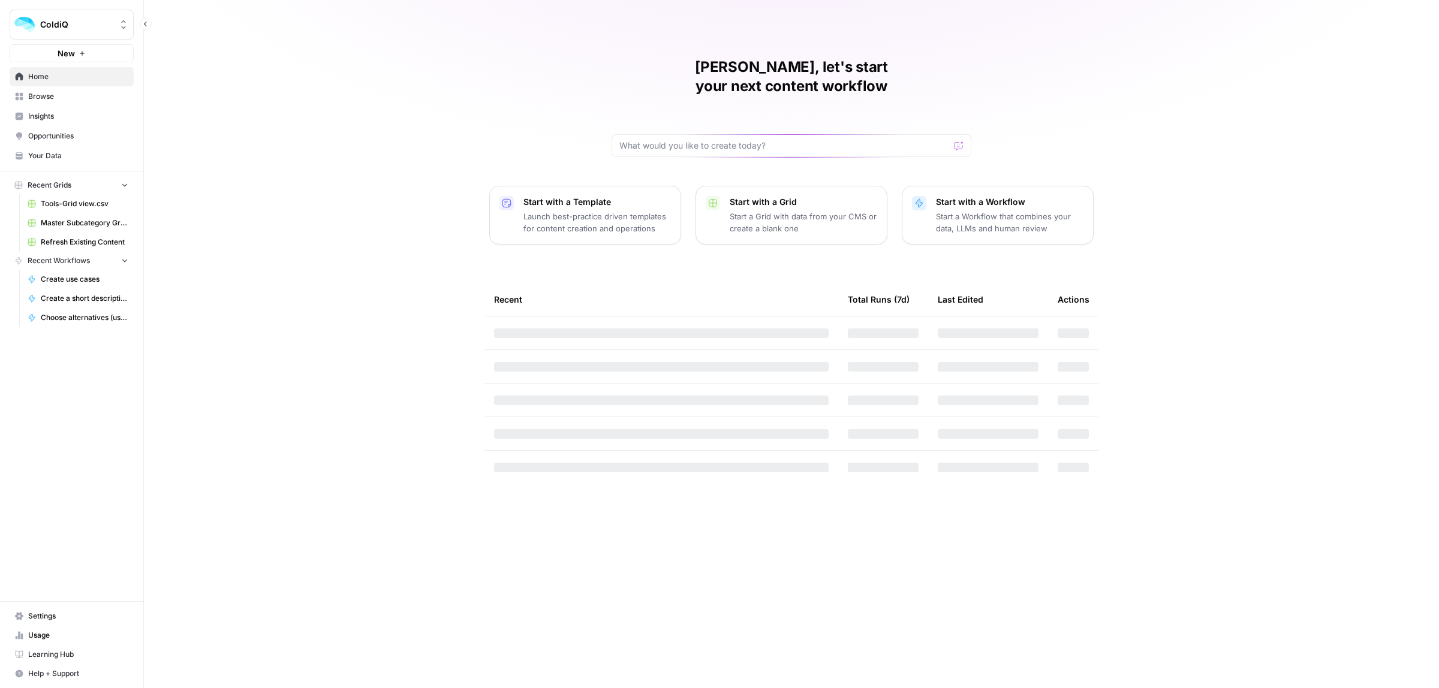 This screenshot has height=688, width=1439. Describe the element at coordinates (85, 242) in the screenshot. I see `span: Refresh Existing Content` at that location.